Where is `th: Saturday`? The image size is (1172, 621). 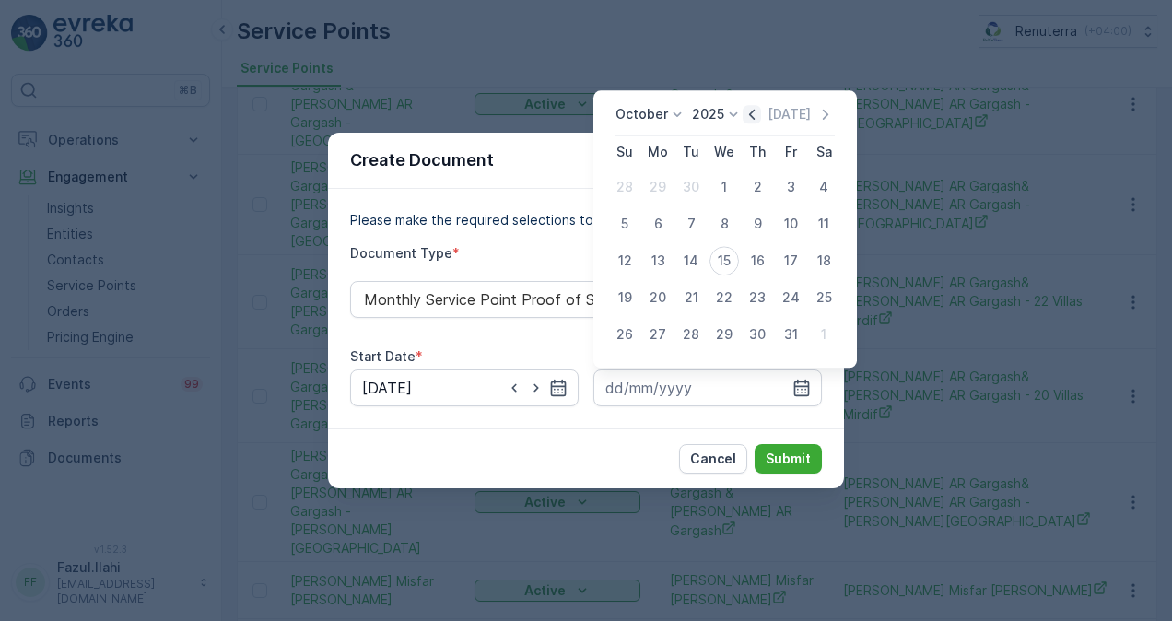
th: Saturday is located at coordinates (824, 152).